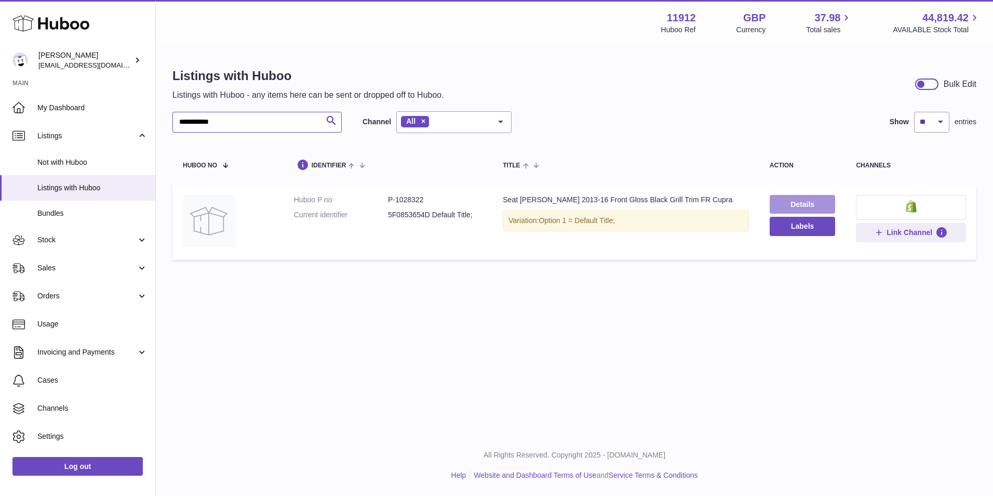  I want to click on span: Listings with Huboo, so click(92, 188).